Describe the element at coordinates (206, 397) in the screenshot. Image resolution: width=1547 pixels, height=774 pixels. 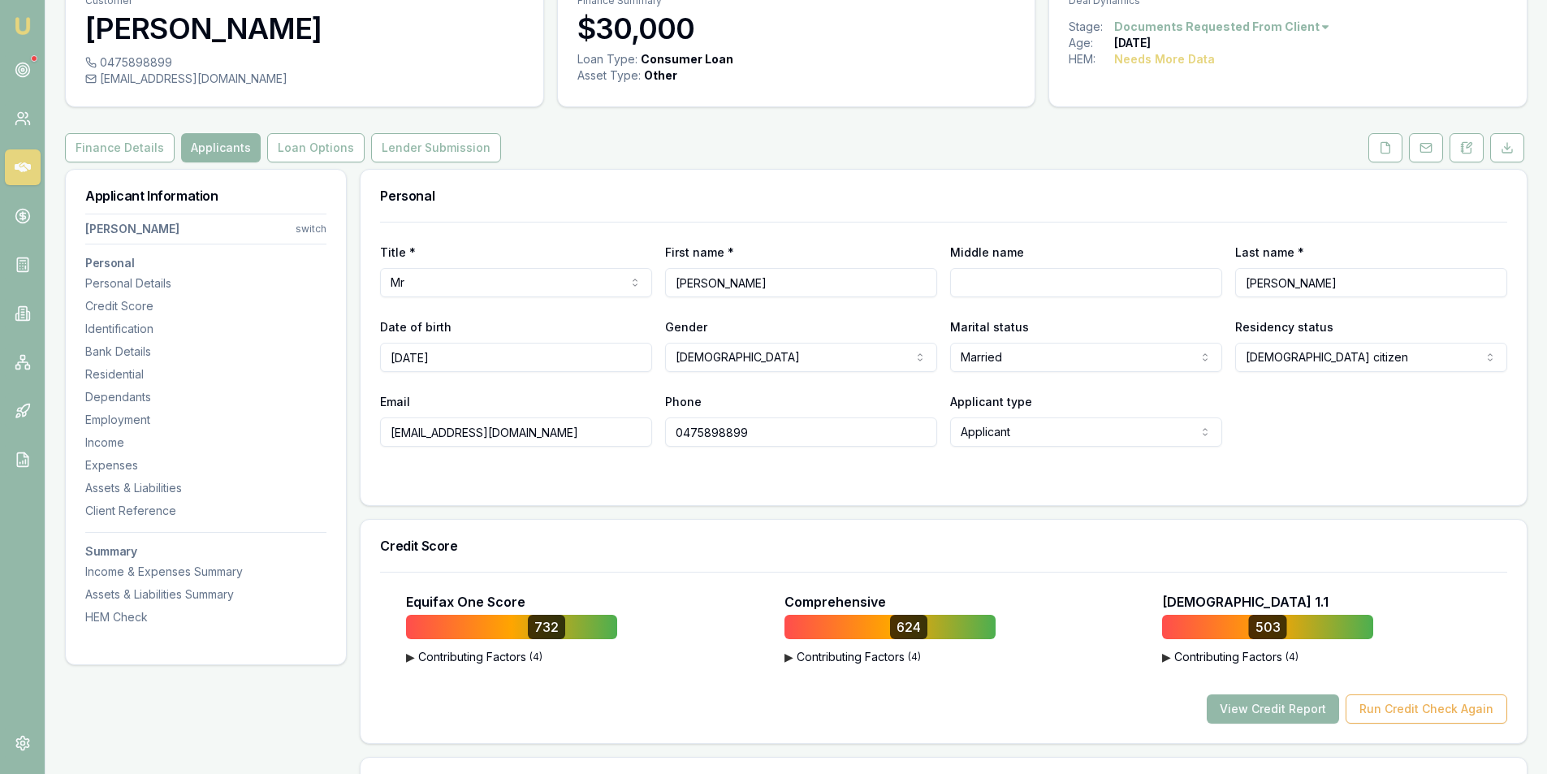
I see `div: Dependants` at that location.